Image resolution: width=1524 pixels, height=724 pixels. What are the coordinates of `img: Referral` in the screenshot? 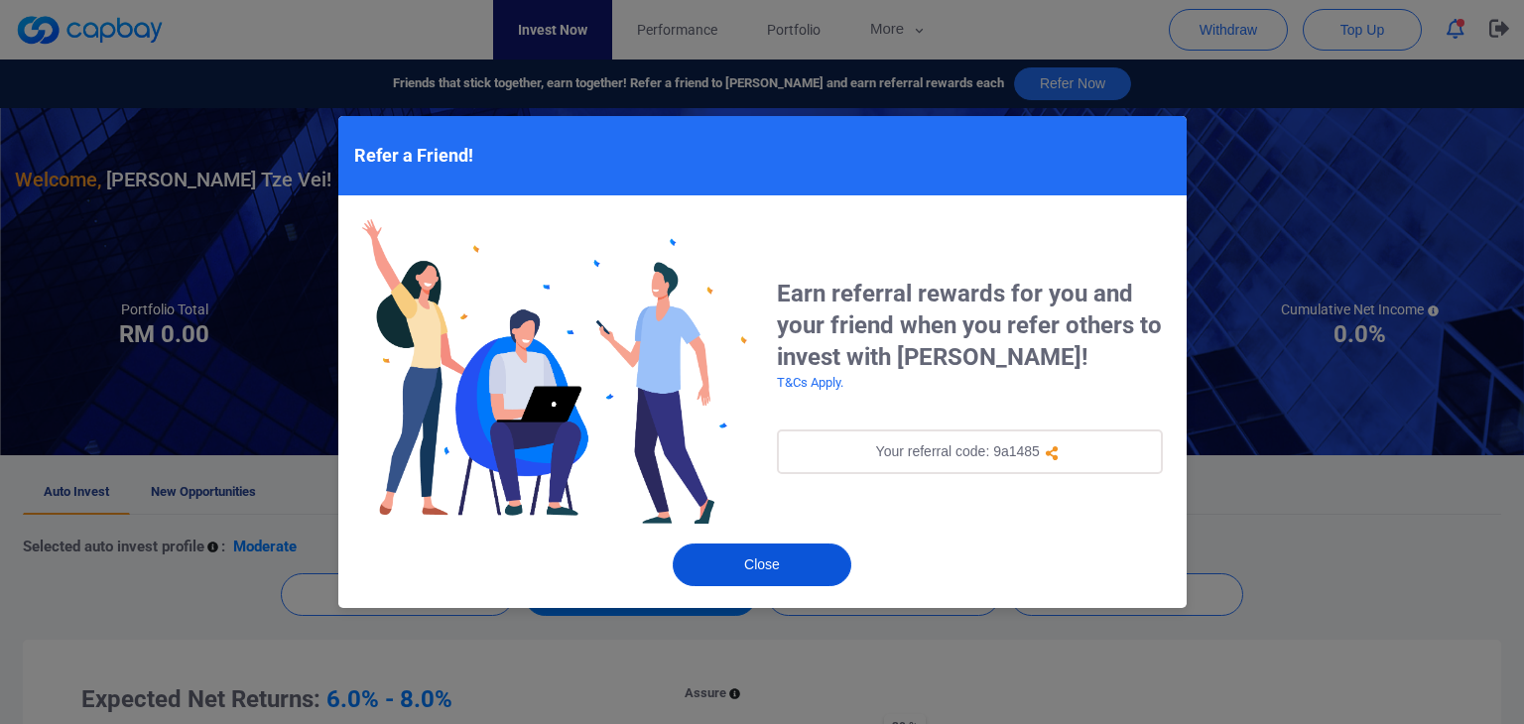 It's located at (554, 371).